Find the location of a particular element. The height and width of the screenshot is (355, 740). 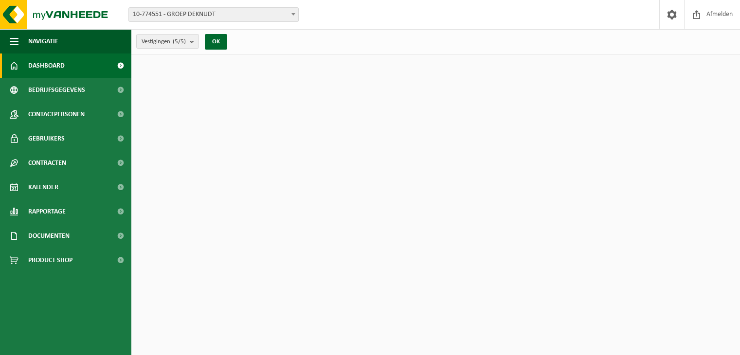

span: Product Shop is located at coordinates (50, 260).